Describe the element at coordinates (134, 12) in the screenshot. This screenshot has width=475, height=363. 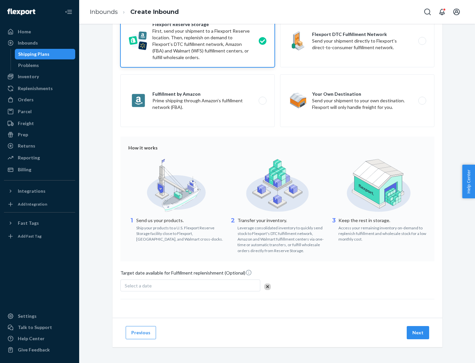
I see `ol: breadcrumbs` at that location.